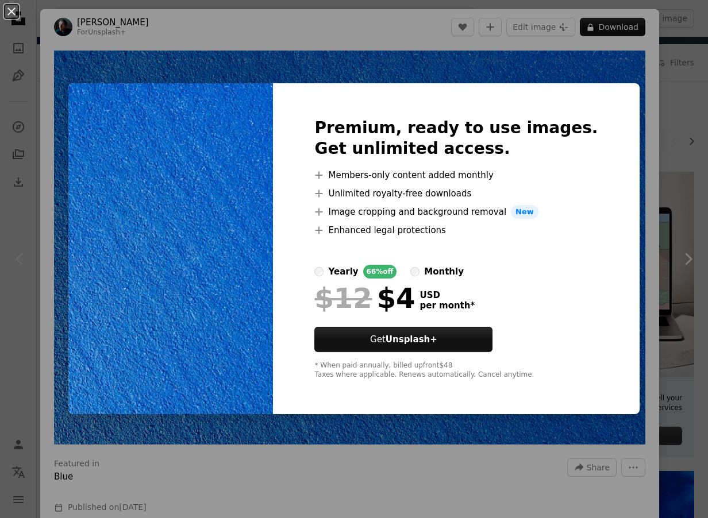 The image size is (708, 518). Describe the element at coordinates (171, 249) in the screenshot. I see `img: premium_photo-1675490808284-7c8b3c1f0795` at that location.